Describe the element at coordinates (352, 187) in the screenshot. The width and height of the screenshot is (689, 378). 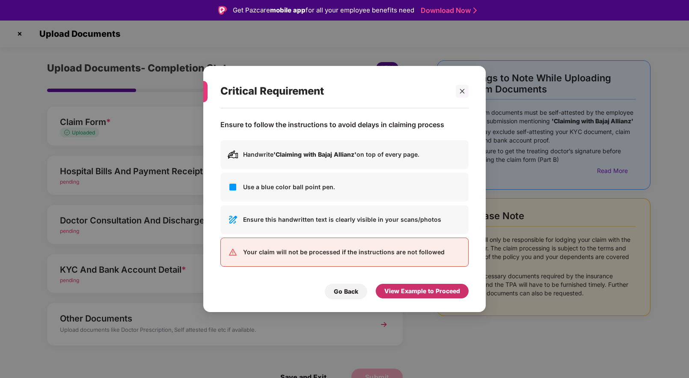
I see `p: Use a blue color ball point pen.` at that location.